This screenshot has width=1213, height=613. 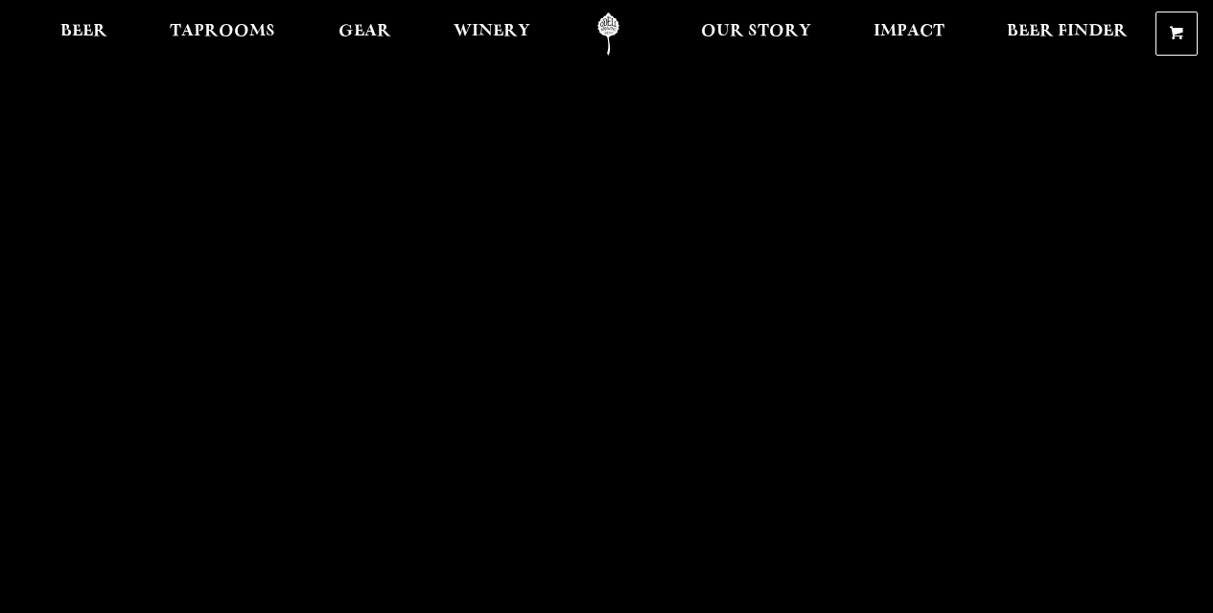 What do you see at coordinates (222, 34) in the screenshot?
I see `a: Taprooms` at bounding box center [222, 34].